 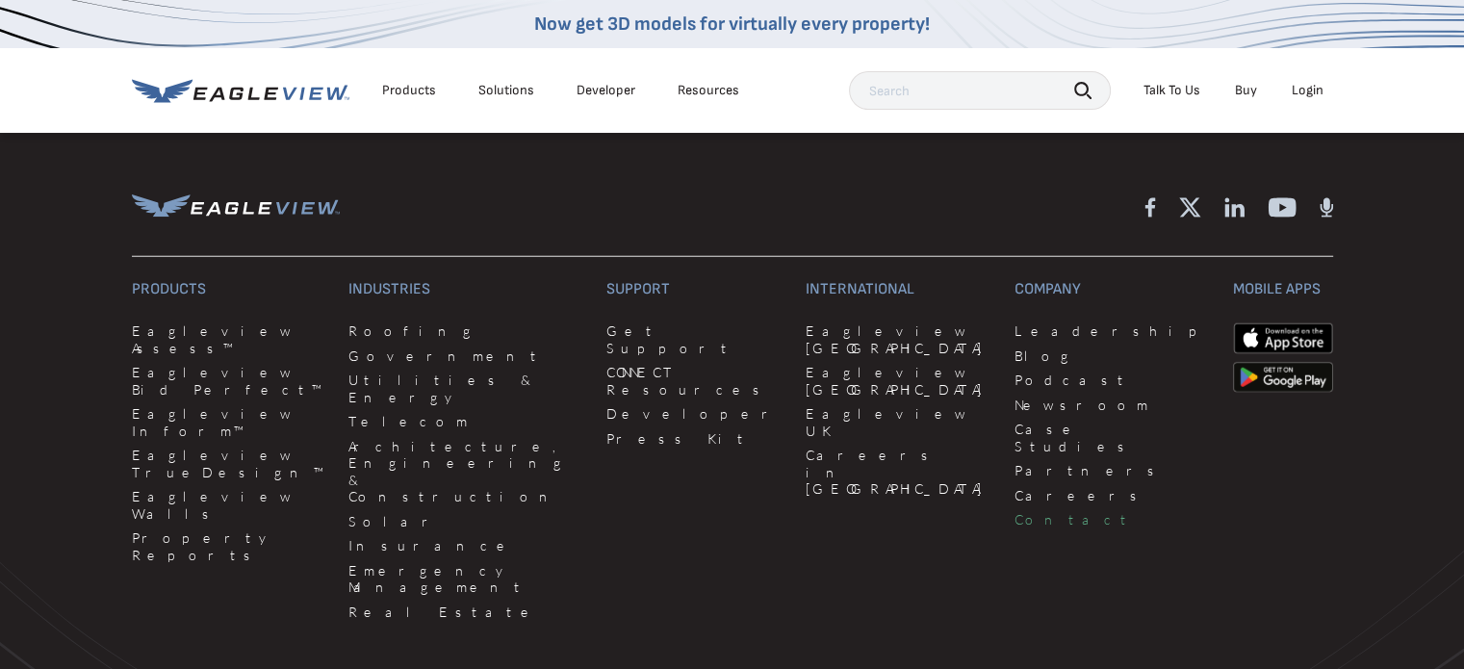 What do you see at coordinates (229, 422) in the screenshot?
I see `a: Eagleview Inform™` at bounding box center [229, 422].